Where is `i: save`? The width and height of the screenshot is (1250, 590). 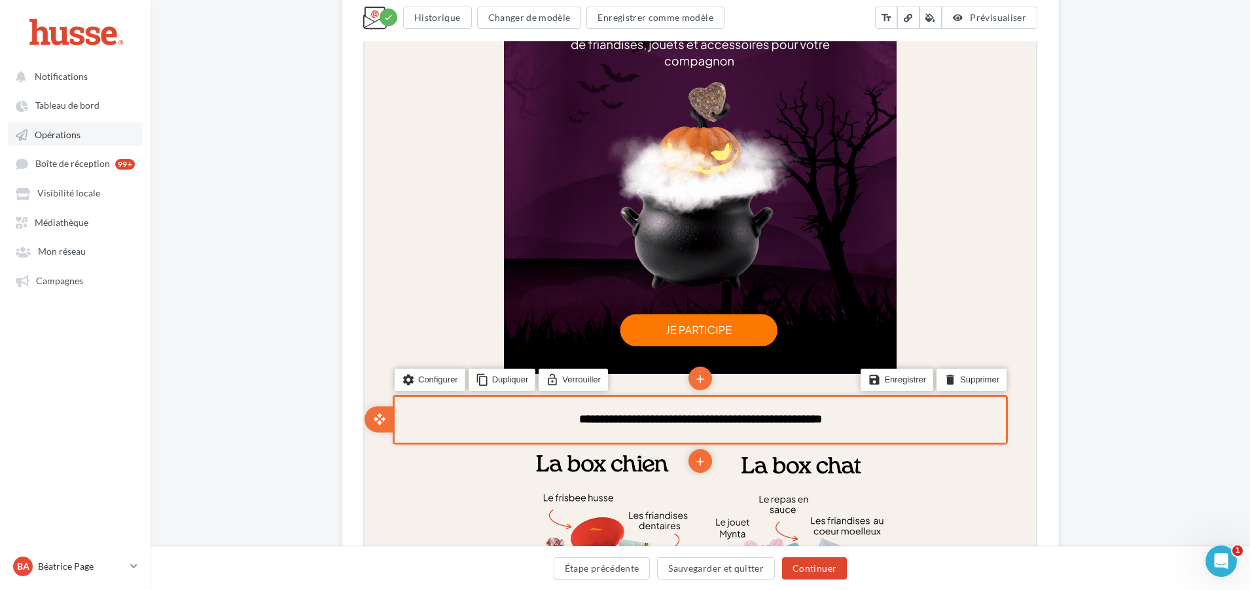 i: save is located at coordinates (510, 141).